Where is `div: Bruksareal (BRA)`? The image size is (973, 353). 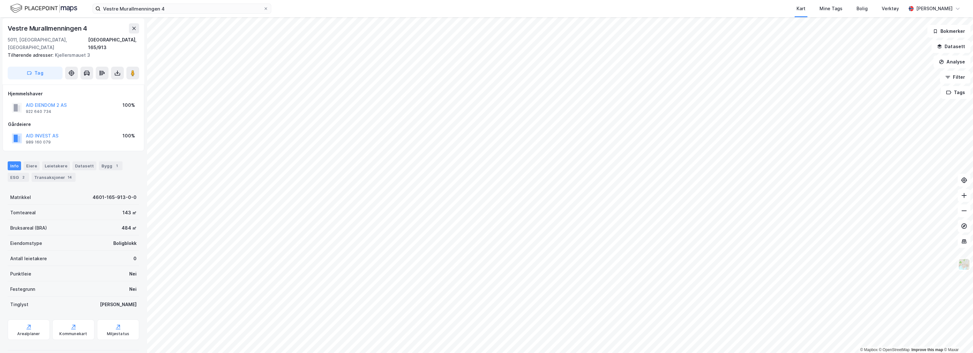
div: Bruksareal (BRA) is located at coordinates (28, 228).